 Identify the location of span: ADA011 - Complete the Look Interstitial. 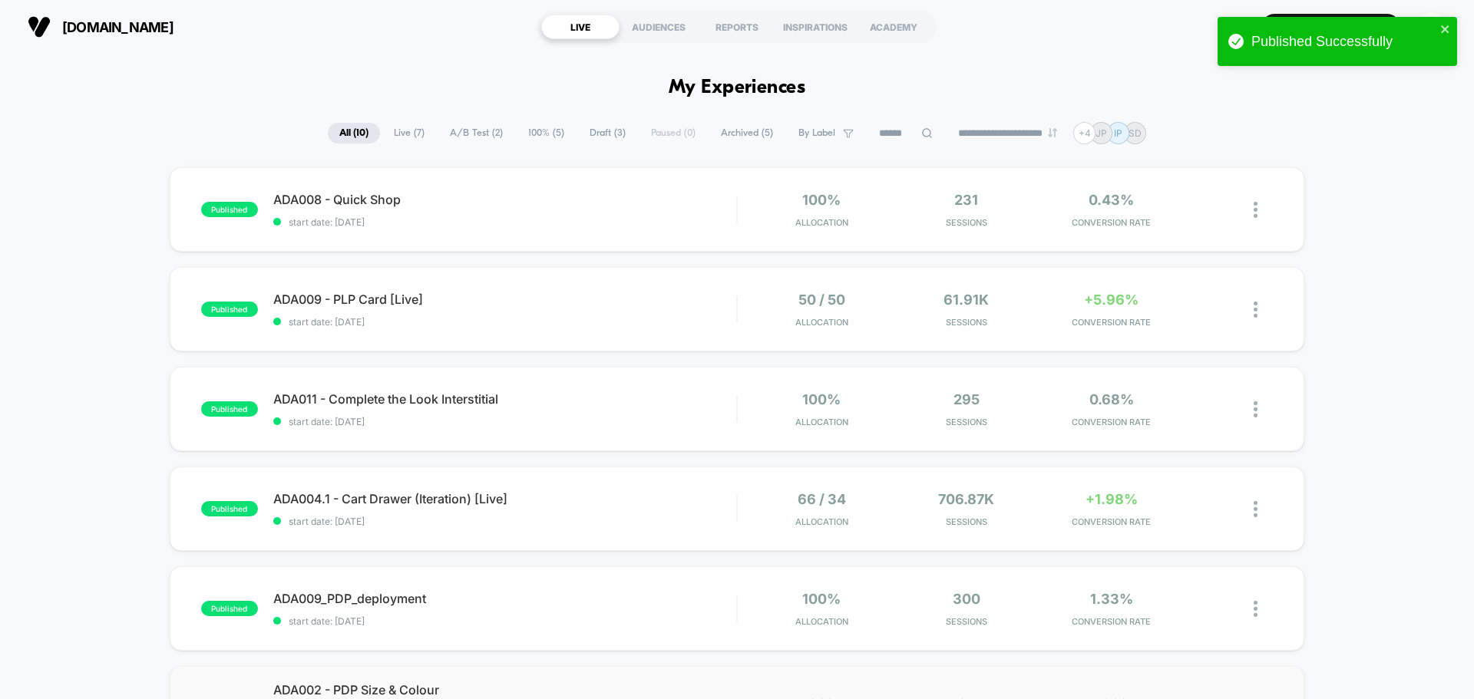
(504, 399).